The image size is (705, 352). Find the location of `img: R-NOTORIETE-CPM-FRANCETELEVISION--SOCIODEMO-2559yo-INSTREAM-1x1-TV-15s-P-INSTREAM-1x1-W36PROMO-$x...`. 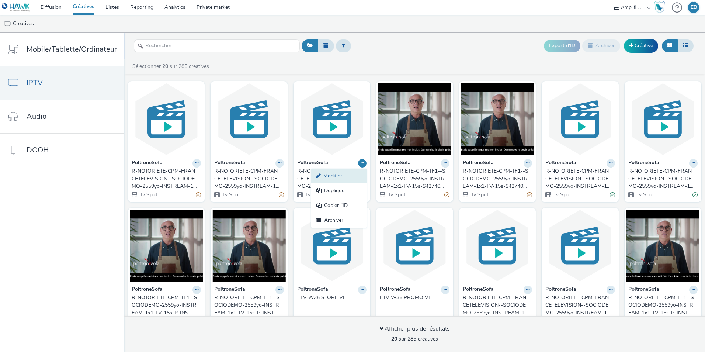

img: R-NOTORIETE-CPM-FRANCETELEVISION--SOCIODEMO-2559yo-INSTREAM-1x1-TV-15s-P-INSTREAM-1x1-W36PROMO-$x... is located at coordinates (497, 245).